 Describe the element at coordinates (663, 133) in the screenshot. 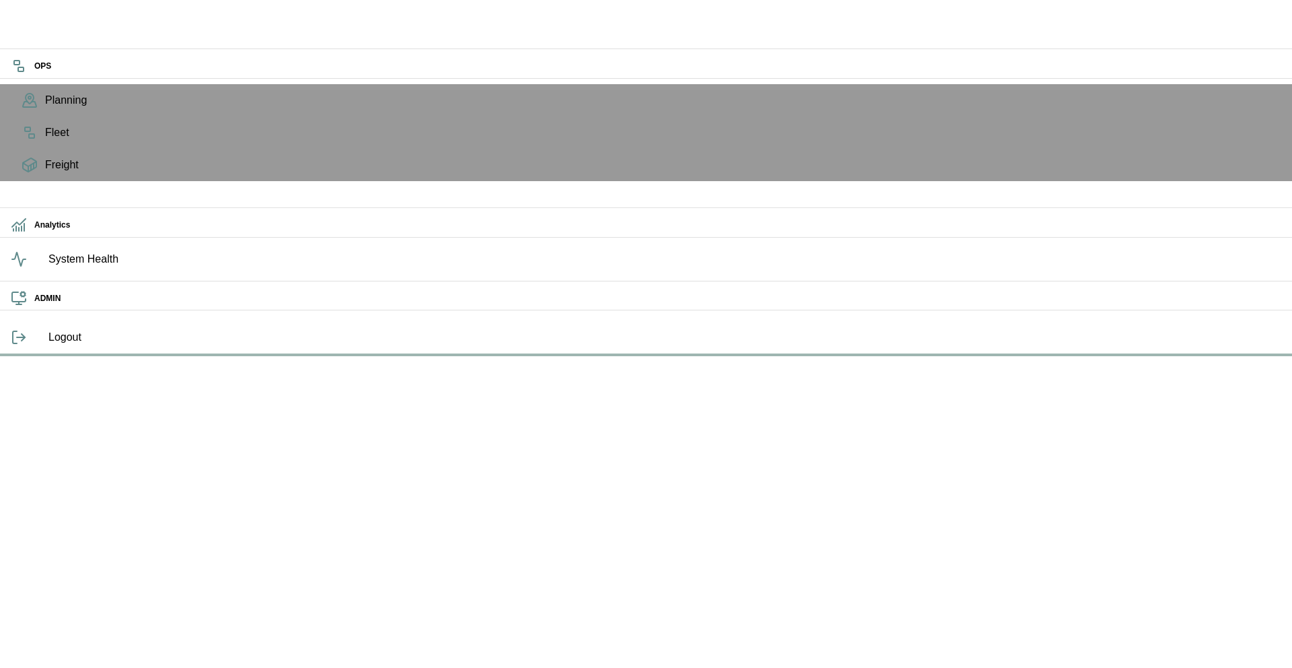

I see `span: Fleet` at that location.